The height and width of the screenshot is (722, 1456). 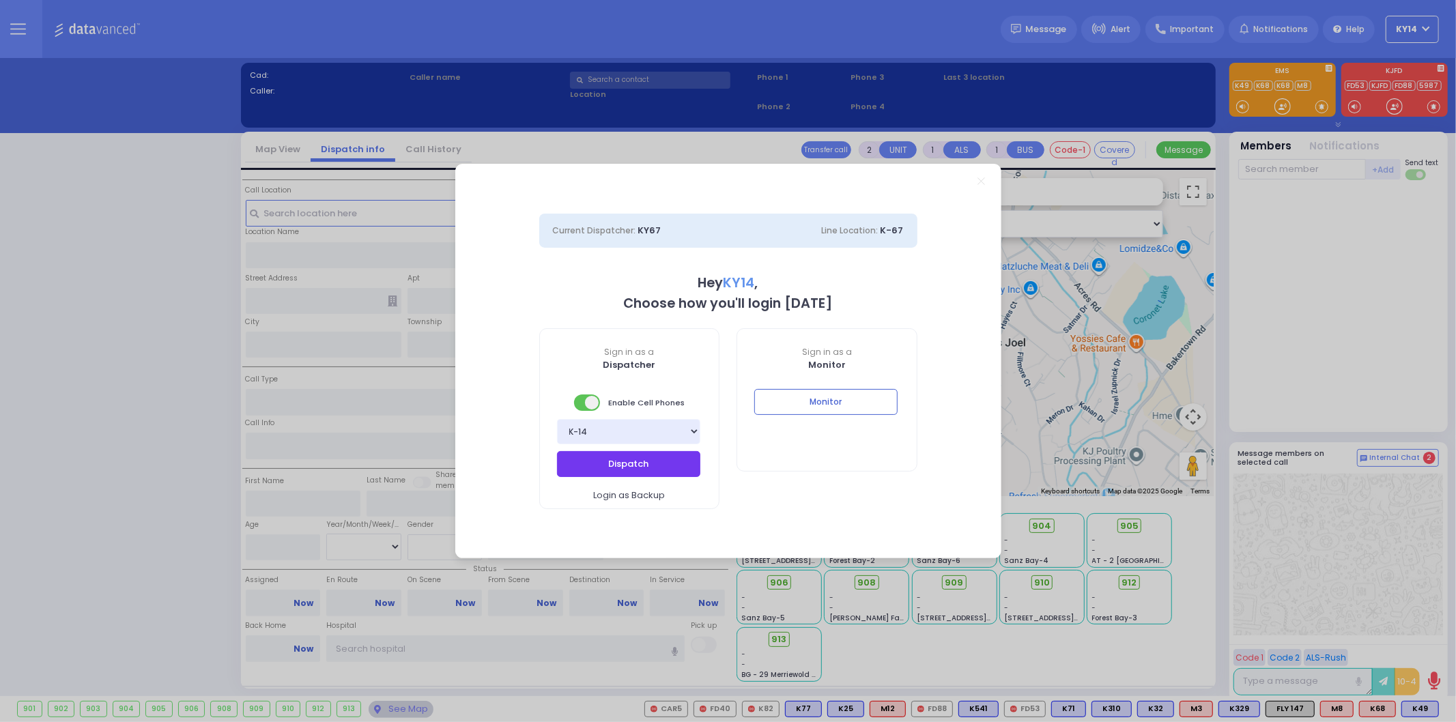 What do you see at coordinates (981, 181) in the screenshot?
I see `a: Close` at bounding box center [981, 181].